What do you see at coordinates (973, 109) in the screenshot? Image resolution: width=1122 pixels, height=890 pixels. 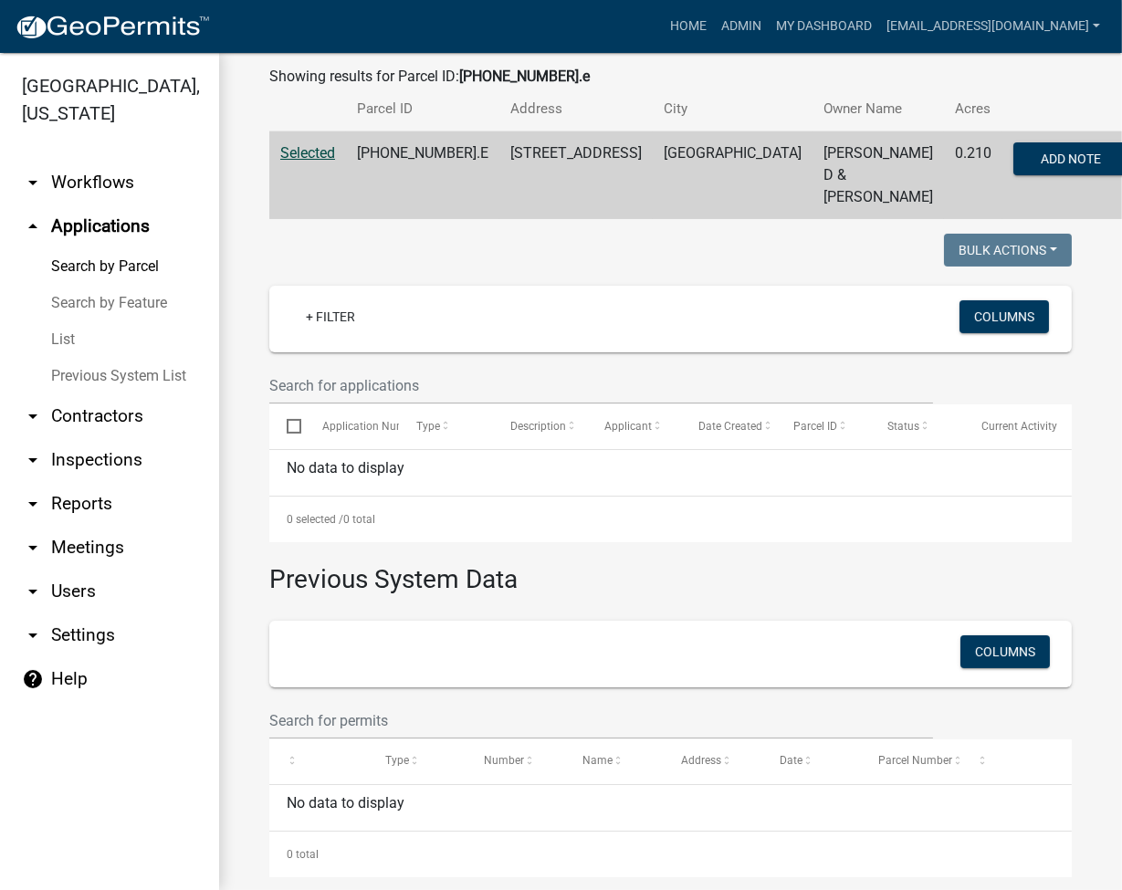 I see `th: Acres` at bounding box center [973, 109].